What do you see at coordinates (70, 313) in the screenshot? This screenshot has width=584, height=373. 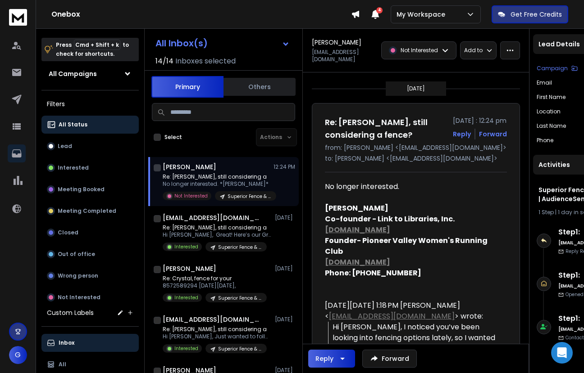 I see `h3: Custom Labels` at bounding box center [70, 313].